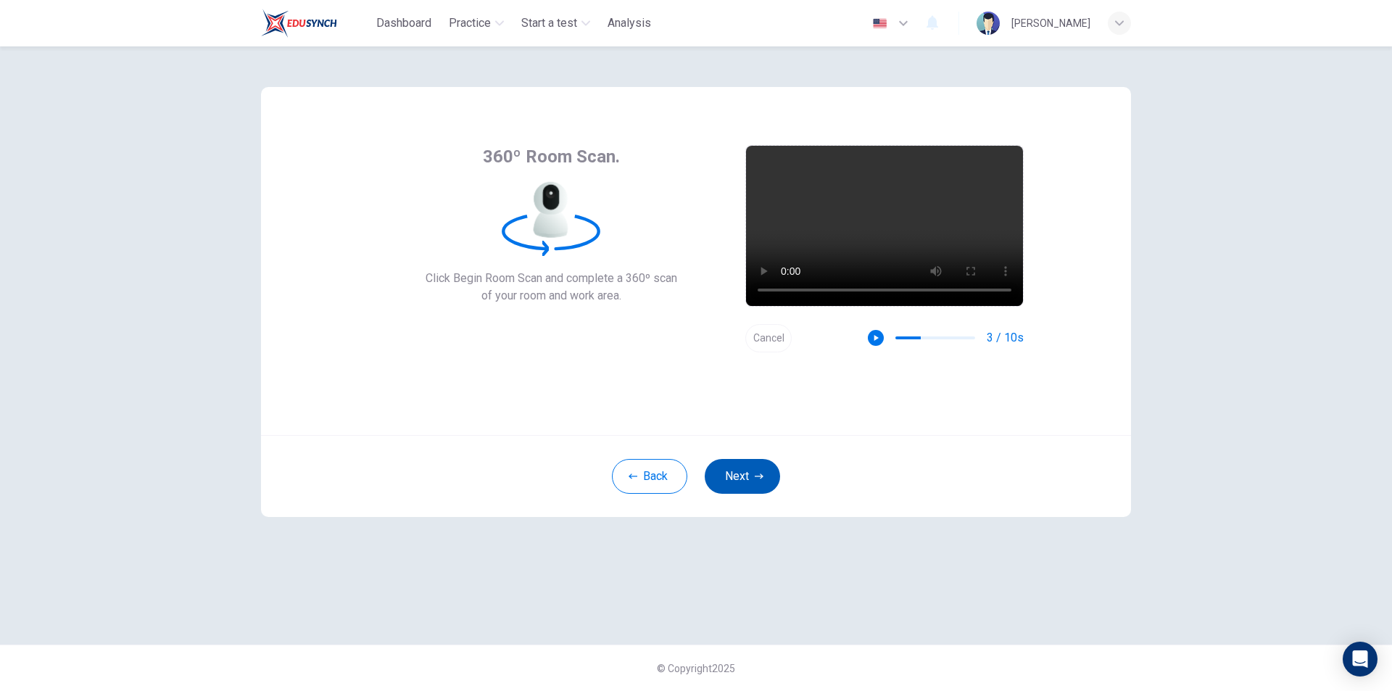 This screenshot has height=691, width=1392. I want to click on img: Profile picture, so click(988, 23).